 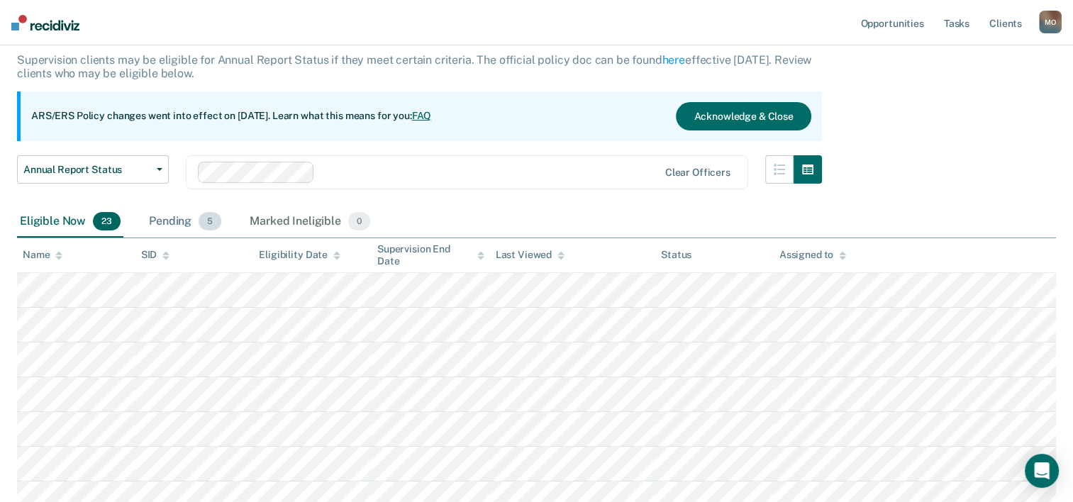 What do you see at coordinates (359, 221) in the screenshot?
I see `span: 0` at bounding box center [359, 221].